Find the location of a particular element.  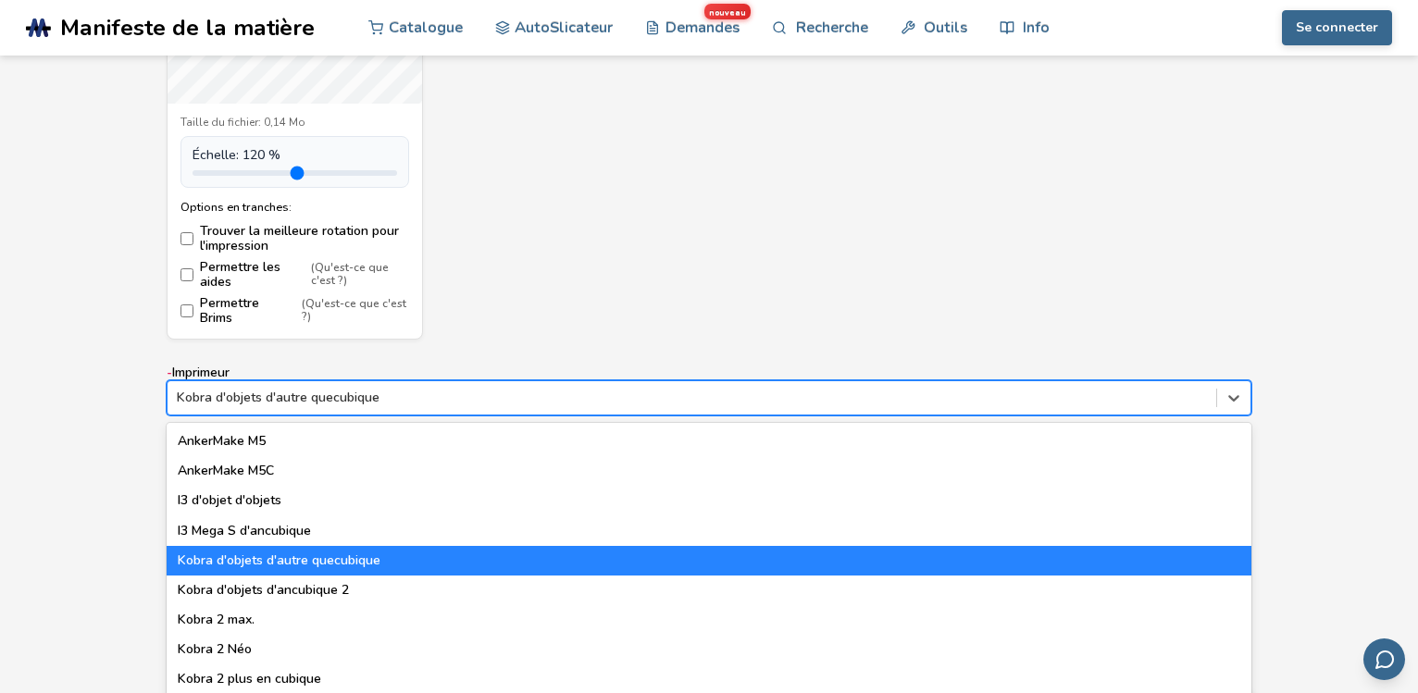

div: Taille du fichier: 0,14 Mo is located at coordinates (294, 123).